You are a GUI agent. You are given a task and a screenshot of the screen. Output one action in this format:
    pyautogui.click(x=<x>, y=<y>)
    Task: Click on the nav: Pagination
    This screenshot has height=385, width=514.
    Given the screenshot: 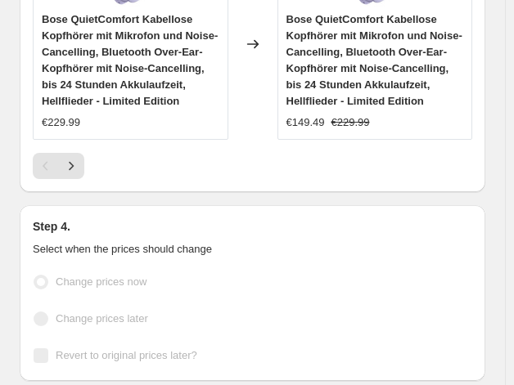 What is the action you would take?
    pyautogui.click(x=58, y=166)
    